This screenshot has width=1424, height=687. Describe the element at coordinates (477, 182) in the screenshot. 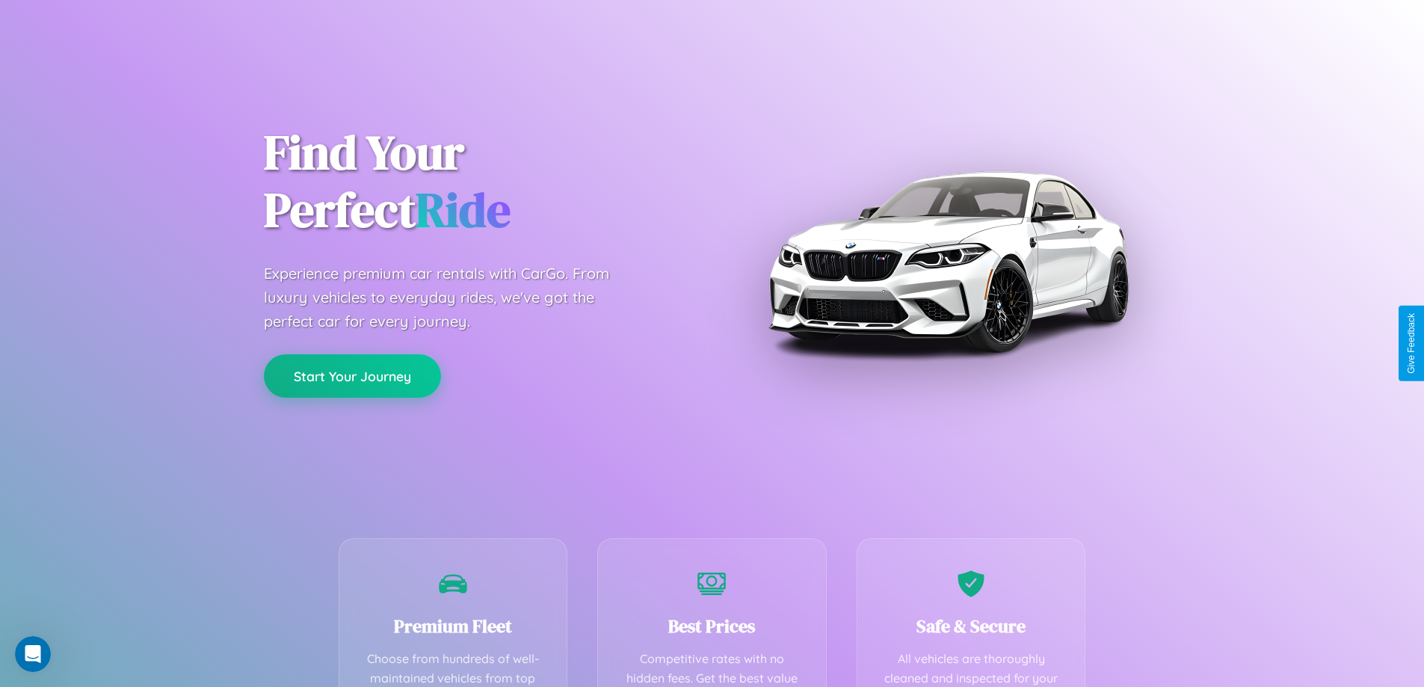

I see `h1: Find Your Perfect` at that location.